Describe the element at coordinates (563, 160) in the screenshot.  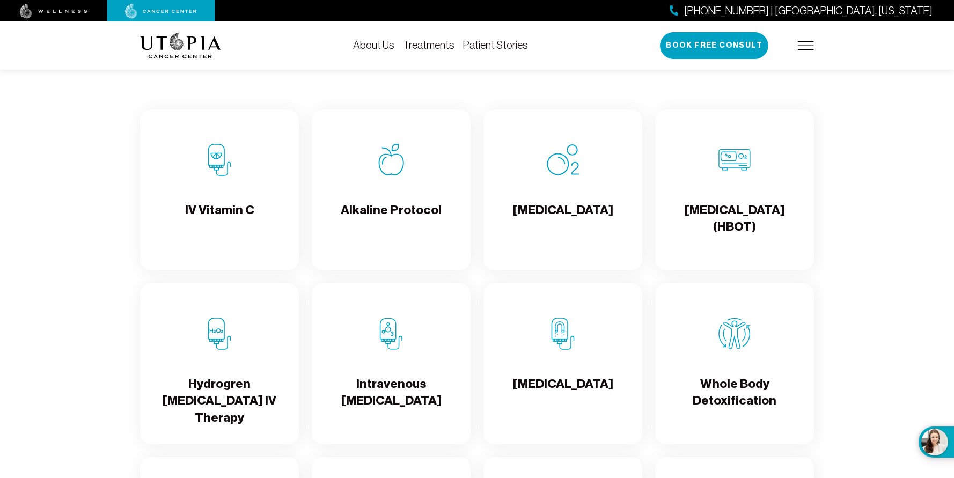
I see `img: Oxygen Therapy` at that location.